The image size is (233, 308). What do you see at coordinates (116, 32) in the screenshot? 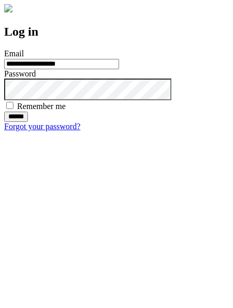
I see `h2: Log in` at bounding box center [116, 32].